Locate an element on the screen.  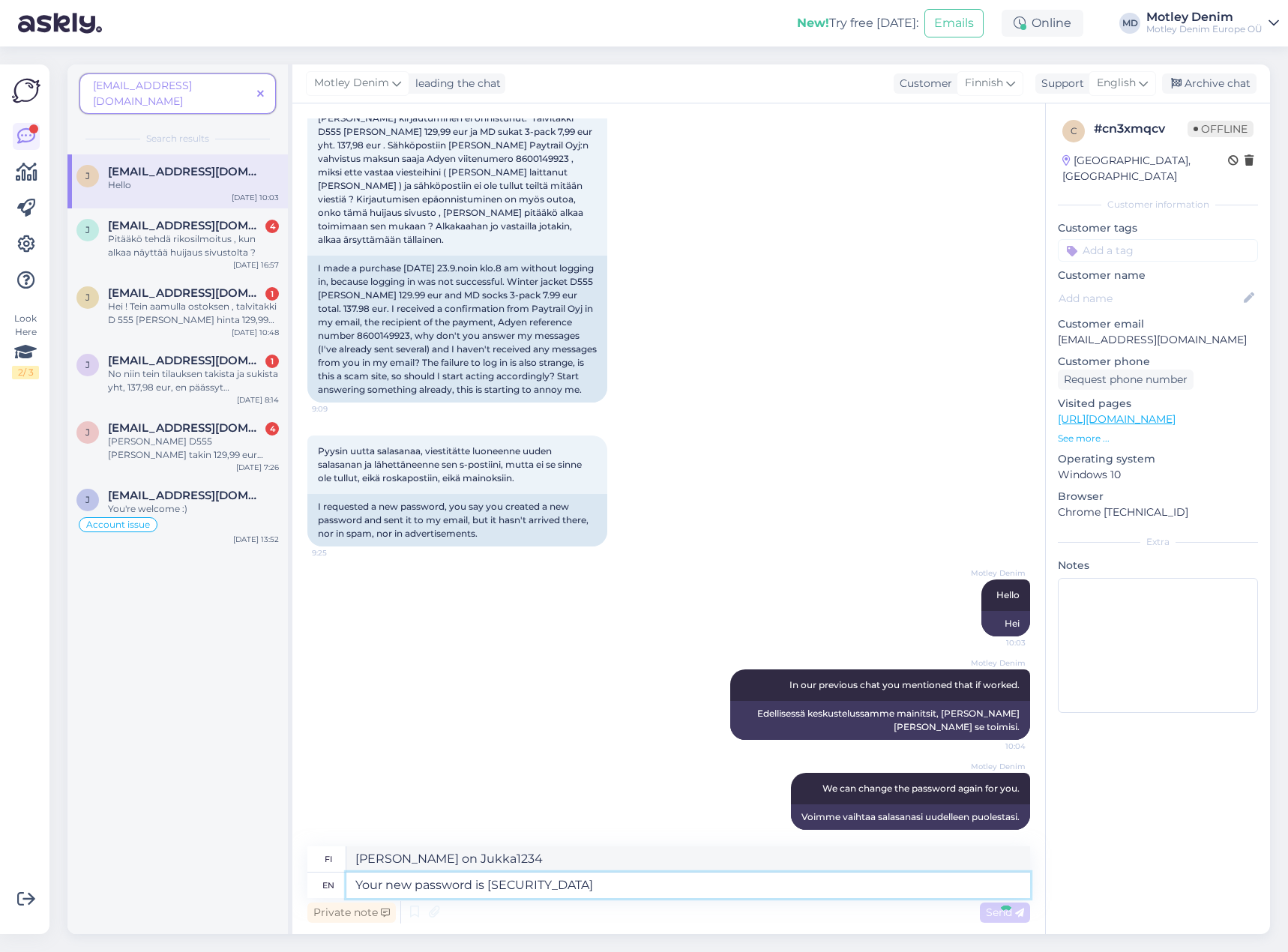
p: Windows 10 is located at coordinates (1158, 475).